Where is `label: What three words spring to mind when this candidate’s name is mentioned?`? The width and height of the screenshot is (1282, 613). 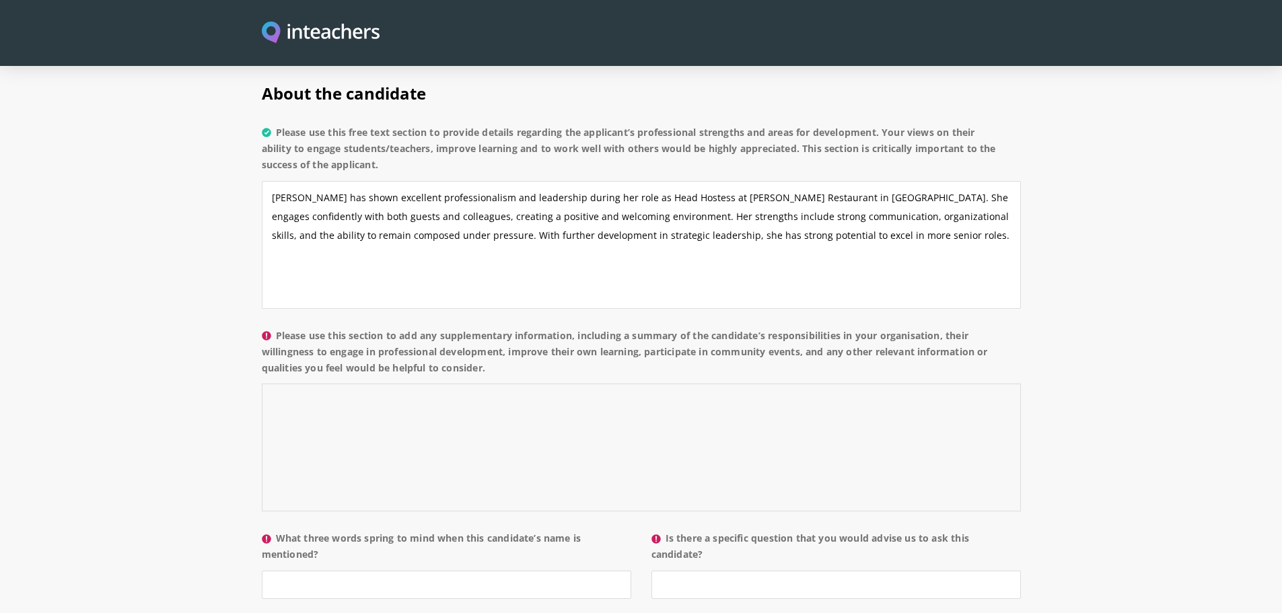
label: What three words spring to mind when this candidate’s name is mentioned? is located at coordinates (446, 550).